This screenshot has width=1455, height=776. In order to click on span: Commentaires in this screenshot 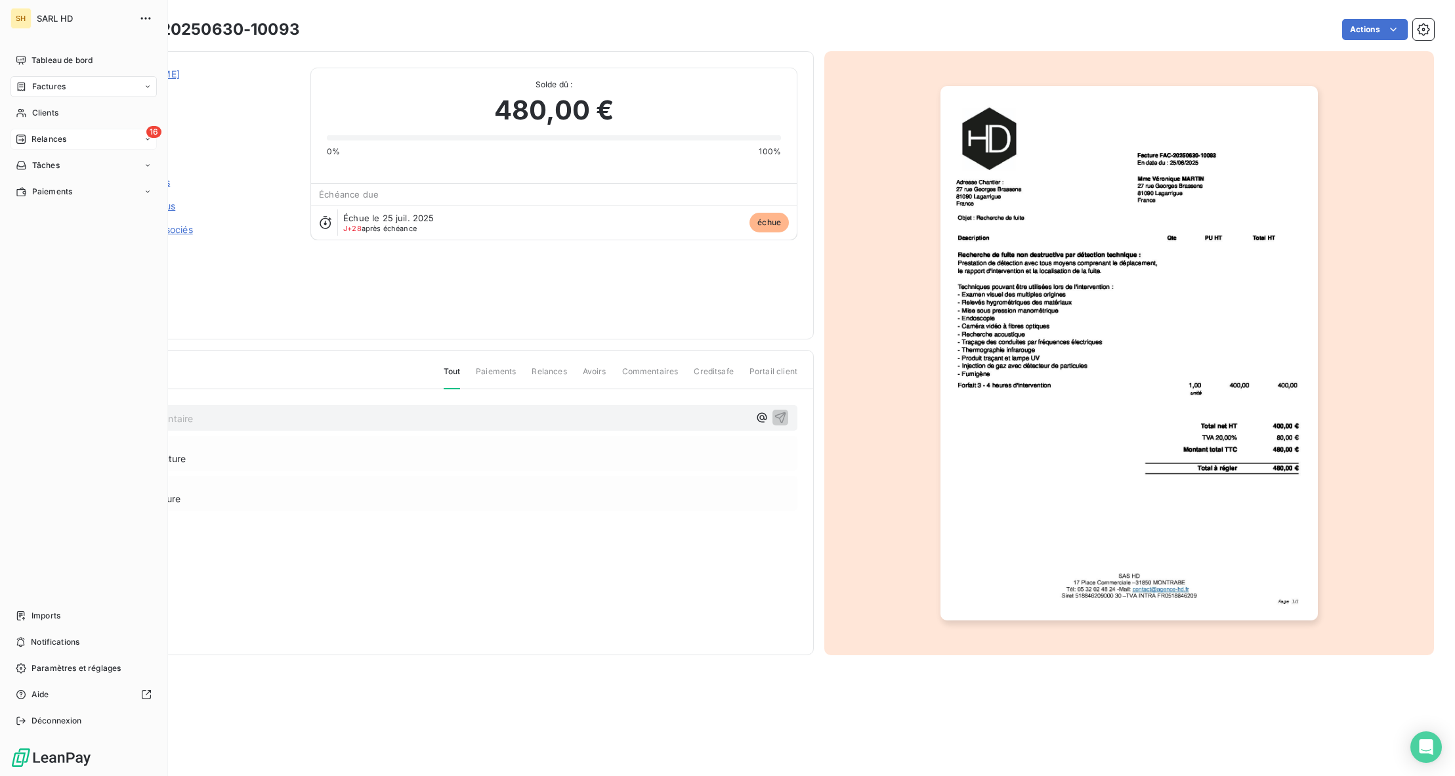, I will do `click(650, 377)`.